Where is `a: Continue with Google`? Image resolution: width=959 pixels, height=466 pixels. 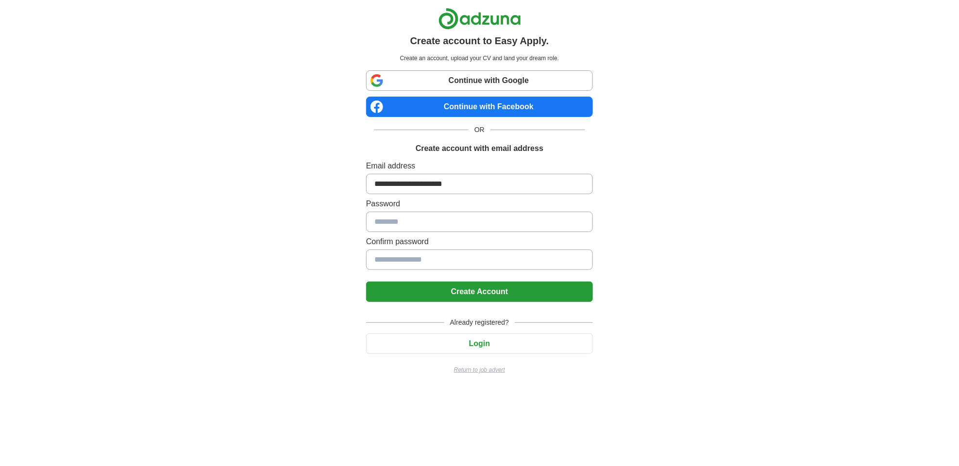 a: Continue with Google is located at coordinates (479, 81).